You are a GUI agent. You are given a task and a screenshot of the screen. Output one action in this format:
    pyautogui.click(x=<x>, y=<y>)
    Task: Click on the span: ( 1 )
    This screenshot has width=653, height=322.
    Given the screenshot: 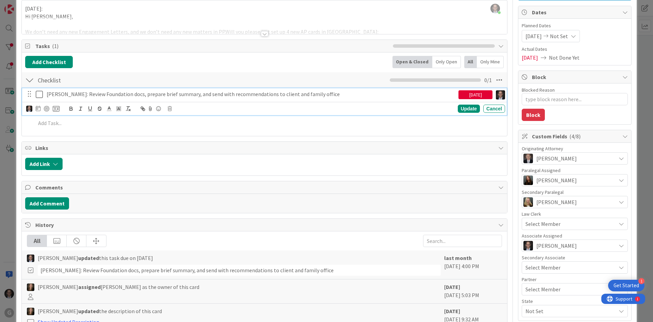 What is the action you would take?
    pyautogui.click(x=55, y=46)
    